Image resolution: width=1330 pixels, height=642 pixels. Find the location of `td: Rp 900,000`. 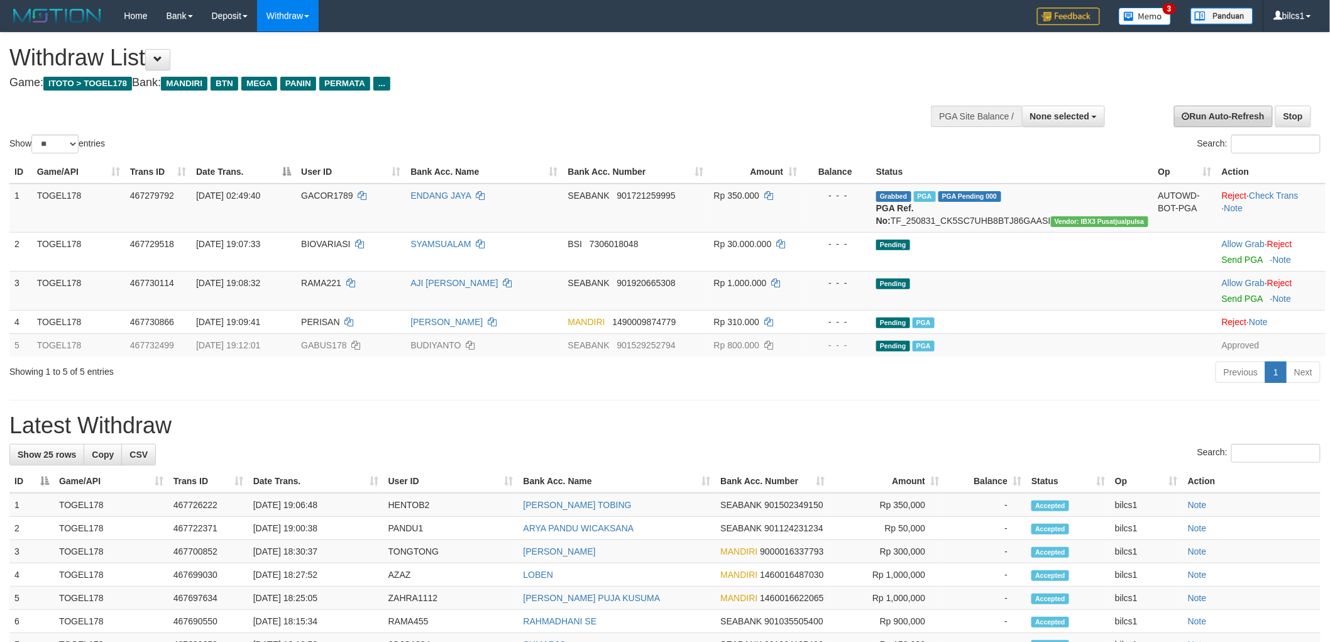

td: Rp 900,000 is located at coordinates (887, 621).